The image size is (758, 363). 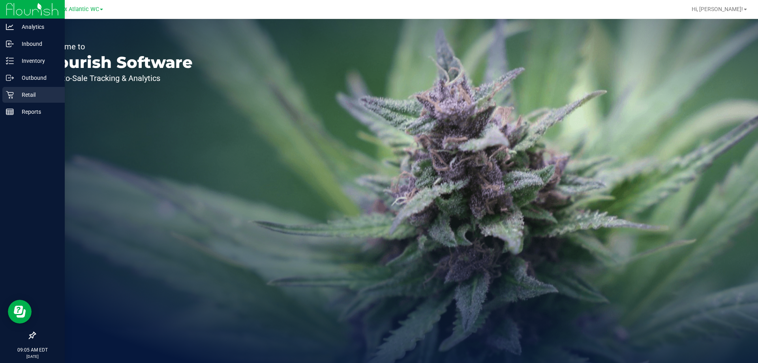 What do you see at coordinates (118, 47) in the screenshot?
I see `p: Welcome to` at bounding box center [118, 47].